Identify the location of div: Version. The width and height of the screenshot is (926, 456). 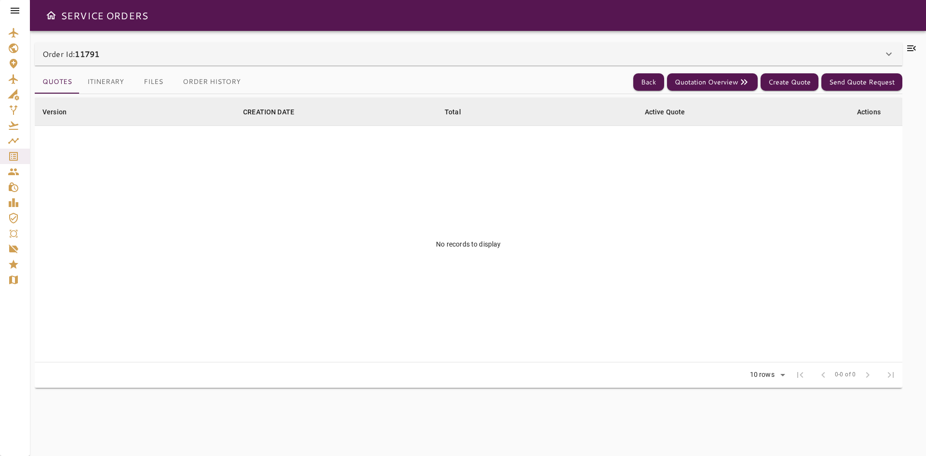
(55, 112).